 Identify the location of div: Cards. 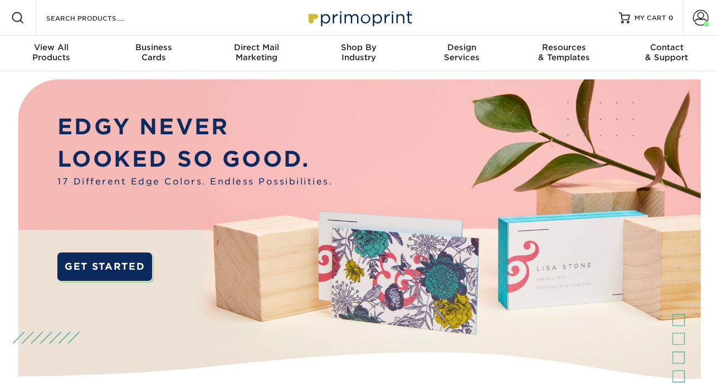
(154, 52).